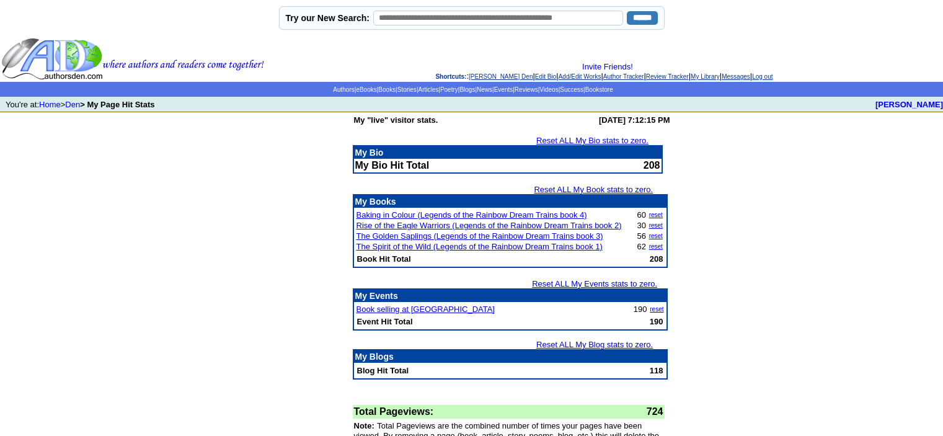 Image resolution: width=943 pixels, height=436 pixels. I want to click on a: Reset ALL My Book stats to zero., so click(593, 189).